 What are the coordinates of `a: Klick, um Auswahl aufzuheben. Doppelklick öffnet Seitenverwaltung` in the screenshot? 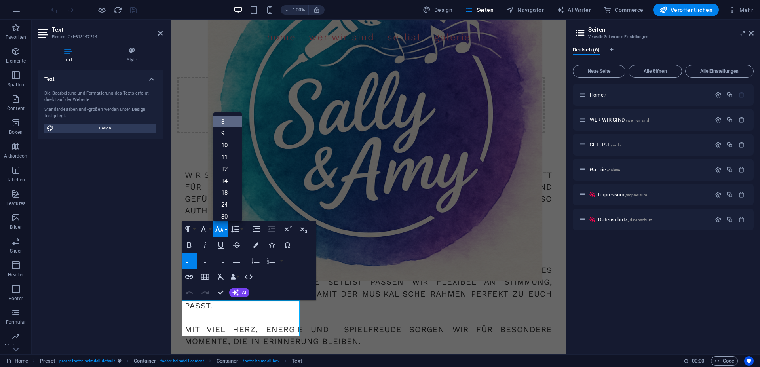 It's located at (17, 361).